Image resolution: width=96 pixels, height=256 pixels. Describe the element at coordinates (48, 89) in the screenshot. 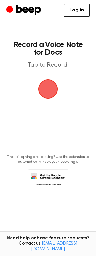

I see `button: Beep Logo` at that location.